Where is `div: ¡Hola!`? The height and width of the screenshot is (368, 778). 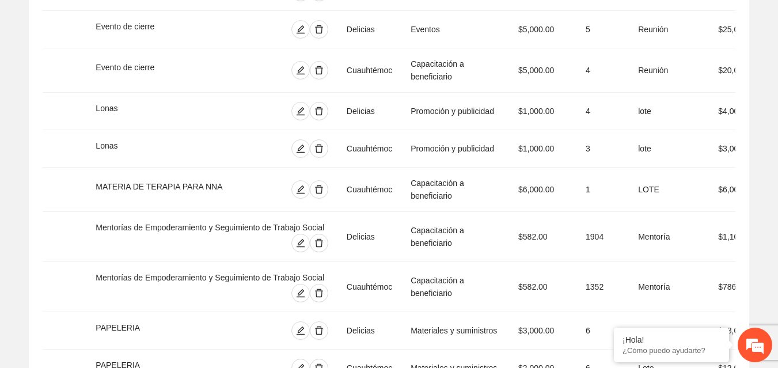 div: ¡Hola! is located at coordinates (672, 340).